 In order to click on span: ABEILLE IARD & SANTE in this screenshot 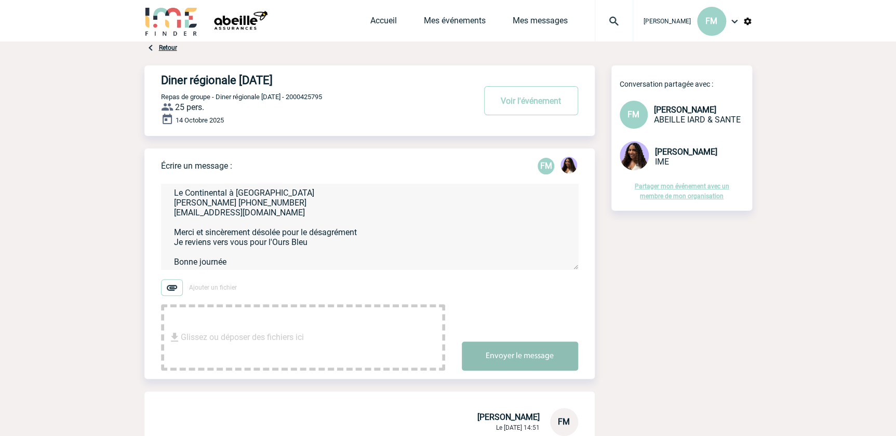, I will do `click(697, 119)`.